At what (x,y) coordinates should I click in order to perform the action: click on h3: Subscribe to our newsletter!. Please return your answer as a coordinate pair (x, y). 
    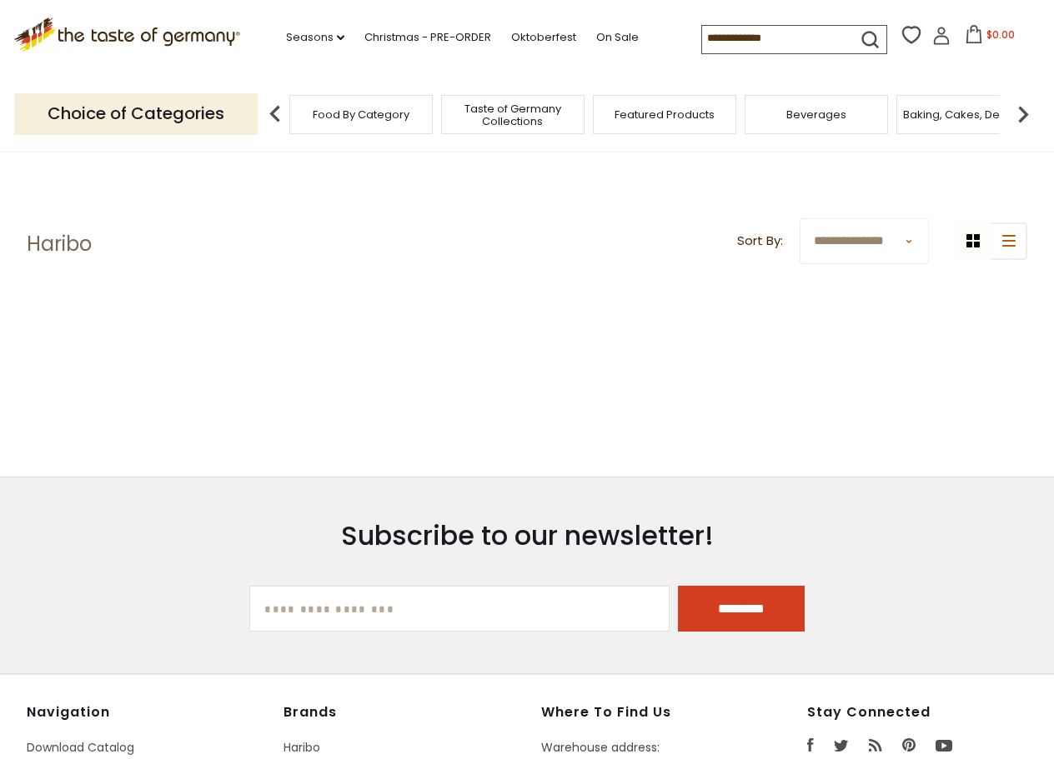
    Looking at the image, I should click on (526, 536).